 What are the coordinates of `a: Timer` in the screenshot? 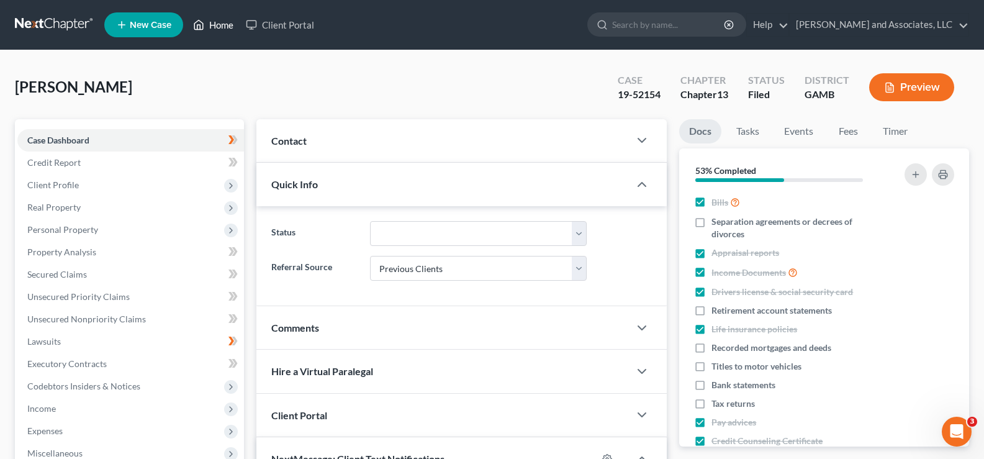 It's located at (895, 131).